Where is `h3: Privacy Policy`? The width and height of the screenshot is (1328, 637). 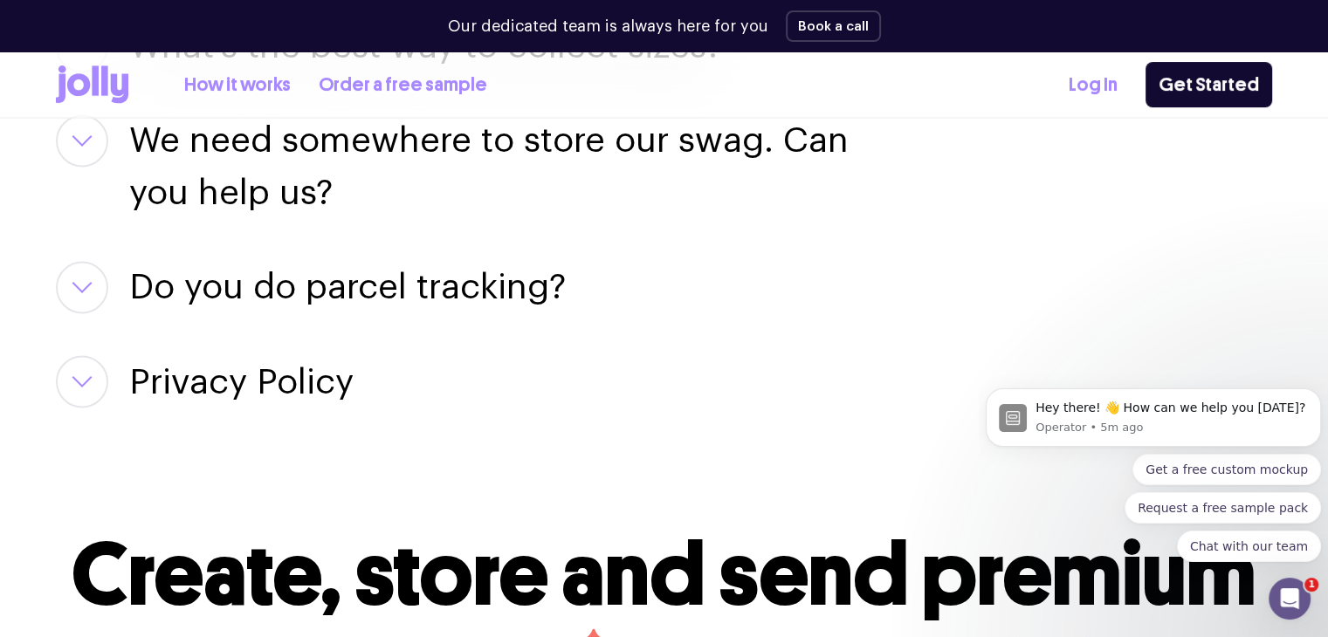 h3: Privacy Policy is located at coordinates (241, 382).